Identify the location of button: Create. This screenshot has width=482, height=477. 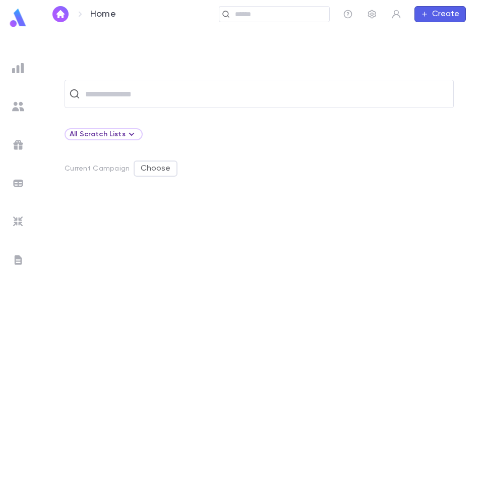
(440, 14).